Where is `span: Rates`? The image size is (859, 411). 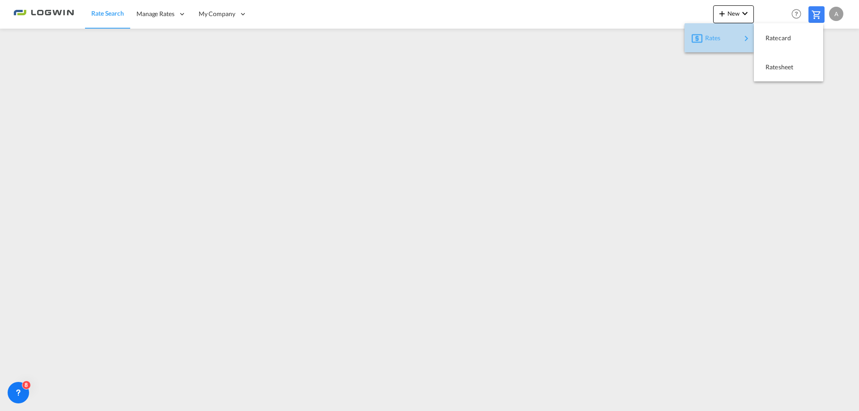 span: Rates is located at coordinates (710, 38).